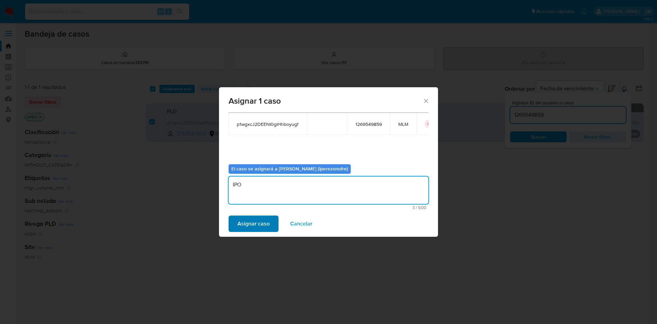 This screenshot has width=657, height=324. I want to click on button: Cancelar, so click(301, 224).